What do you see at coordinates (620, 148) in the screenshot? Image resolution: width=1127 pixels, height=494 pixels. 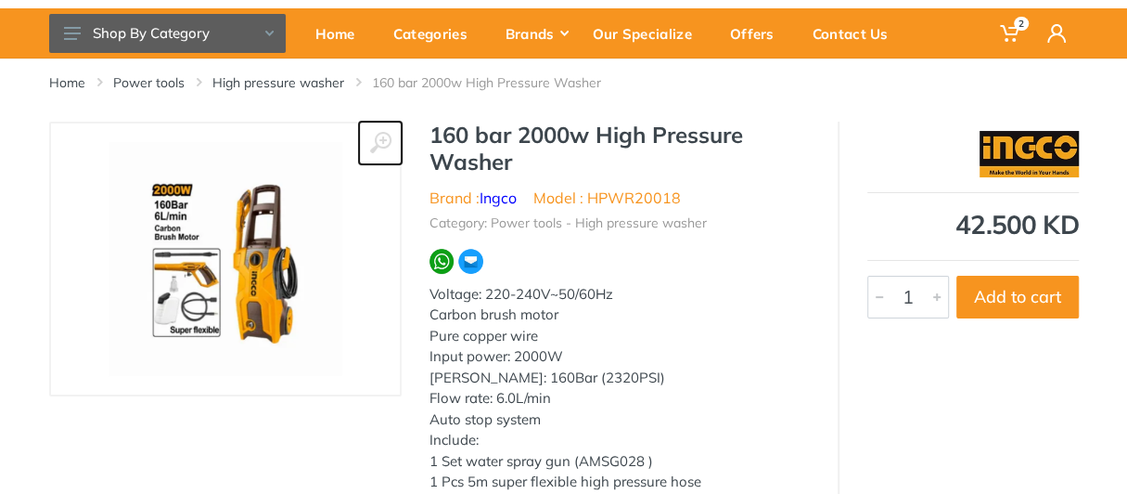 I see `h1: 160 bar 2000w High Pressure Washer` at bounding box center [620, 148].